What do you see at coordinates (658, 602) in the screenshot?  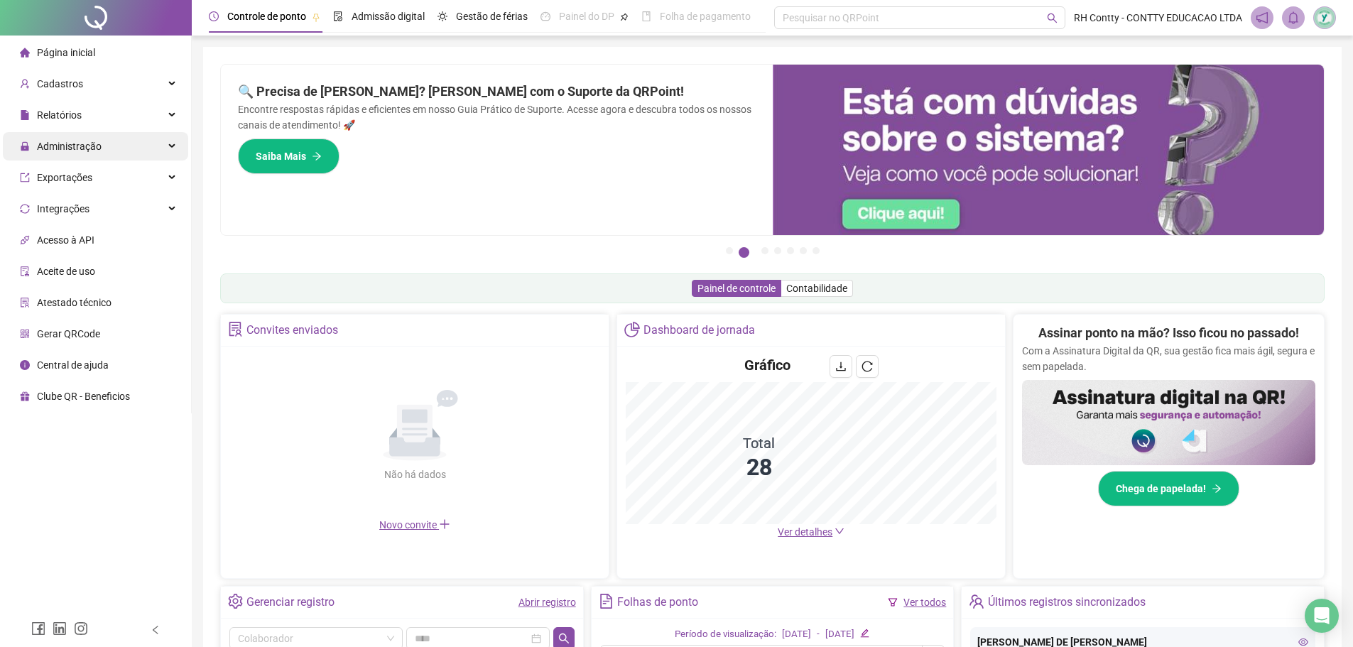 I see `div: Folhas de ponto` at bounding box center [658, 602].